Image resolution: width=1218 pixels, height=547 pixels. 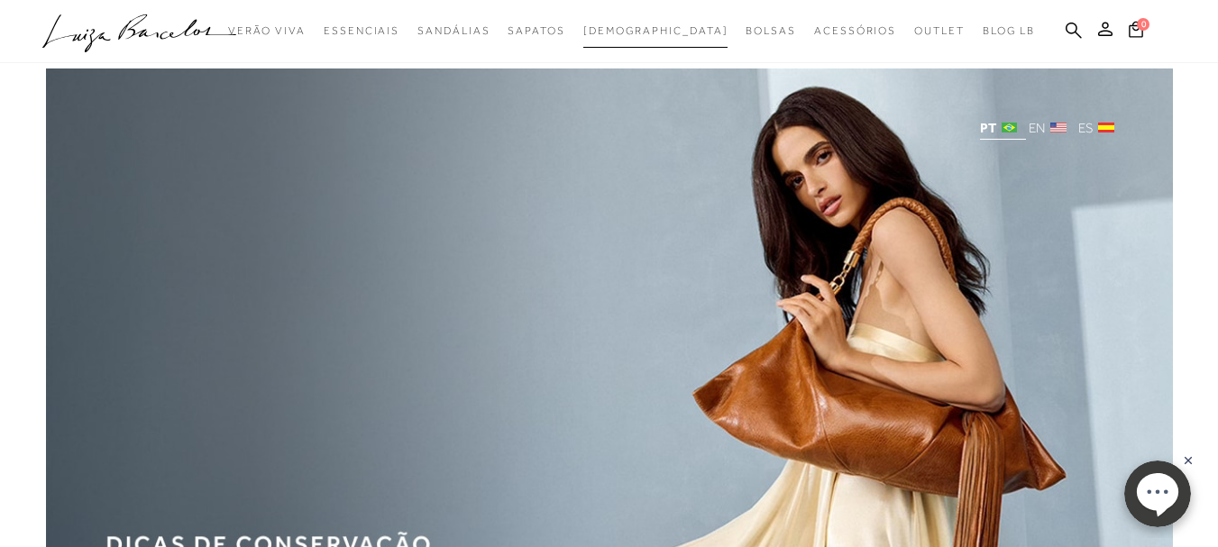 I want to click on span: Sapatos, so click(x=535, y=31).